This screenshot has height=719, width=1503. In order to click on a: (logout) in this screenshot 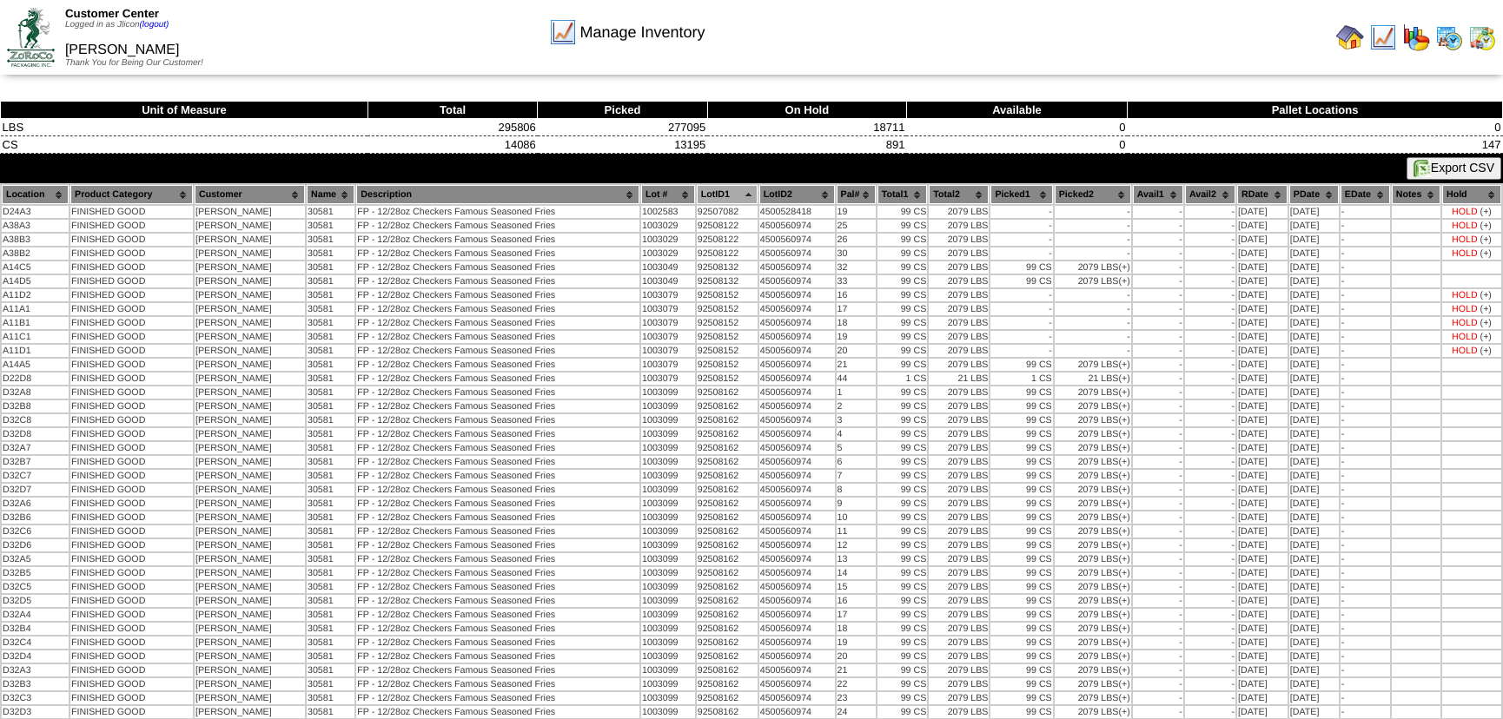, I will do `click(155, 24)`.